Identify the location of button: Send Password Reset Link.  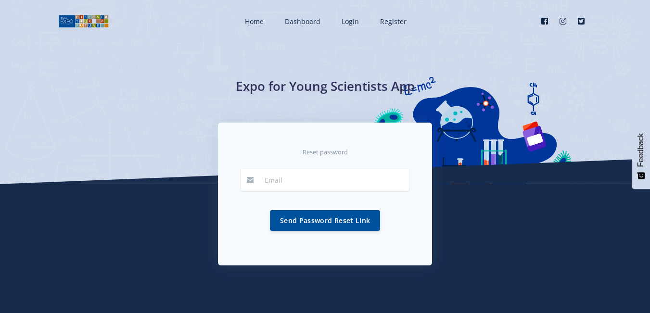
(325, 220).